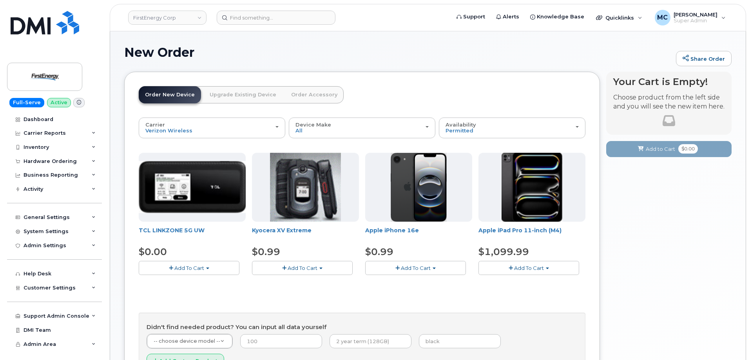 Image resolution: width=750 pixels, height=360 pixels. Describe the element at coordinates (531, 187) in the screenshot. I see `img: ipad_pro_11_m4.png` at that location.